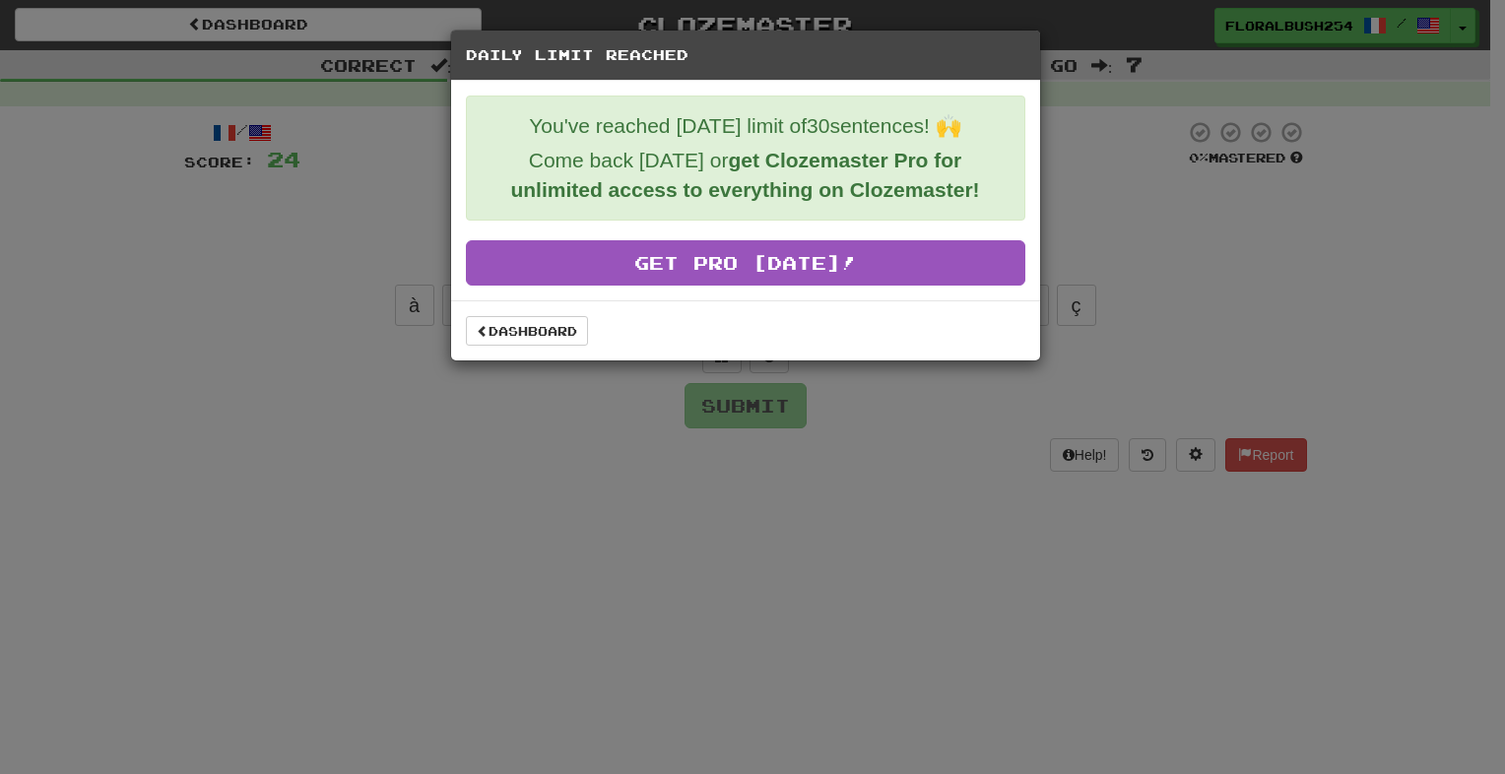 Image resolution: width=1505 pixels, height=774 pixels. I want to click on strong: get Clozemaster Pro for unlimited access to everything on Clozemaster!, so click(744, 174).